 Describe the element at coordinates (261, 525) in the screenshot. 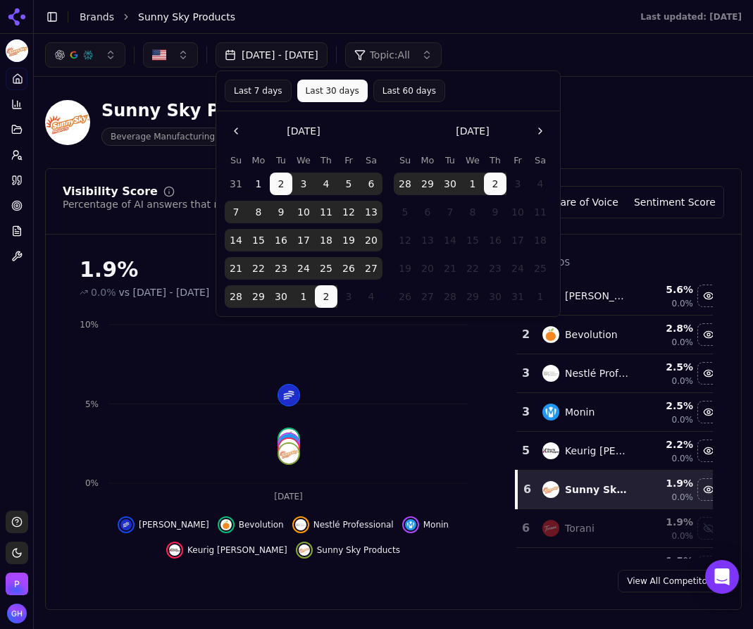

I see `span: Bevolution` at that location.